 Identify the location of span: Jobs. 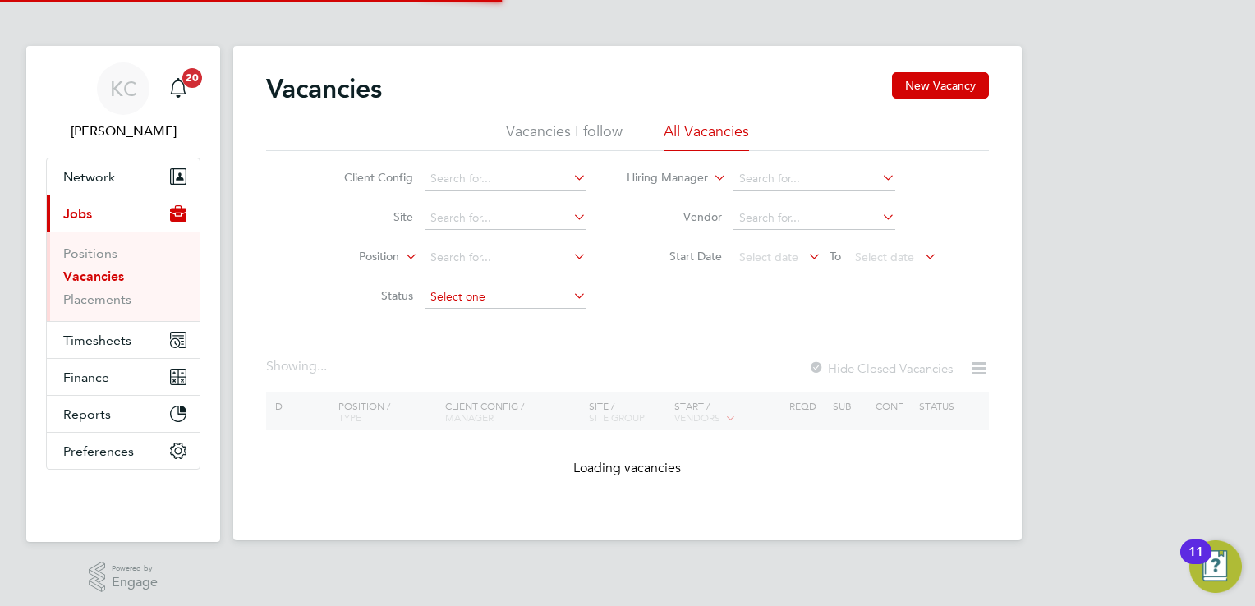
(77, 214).